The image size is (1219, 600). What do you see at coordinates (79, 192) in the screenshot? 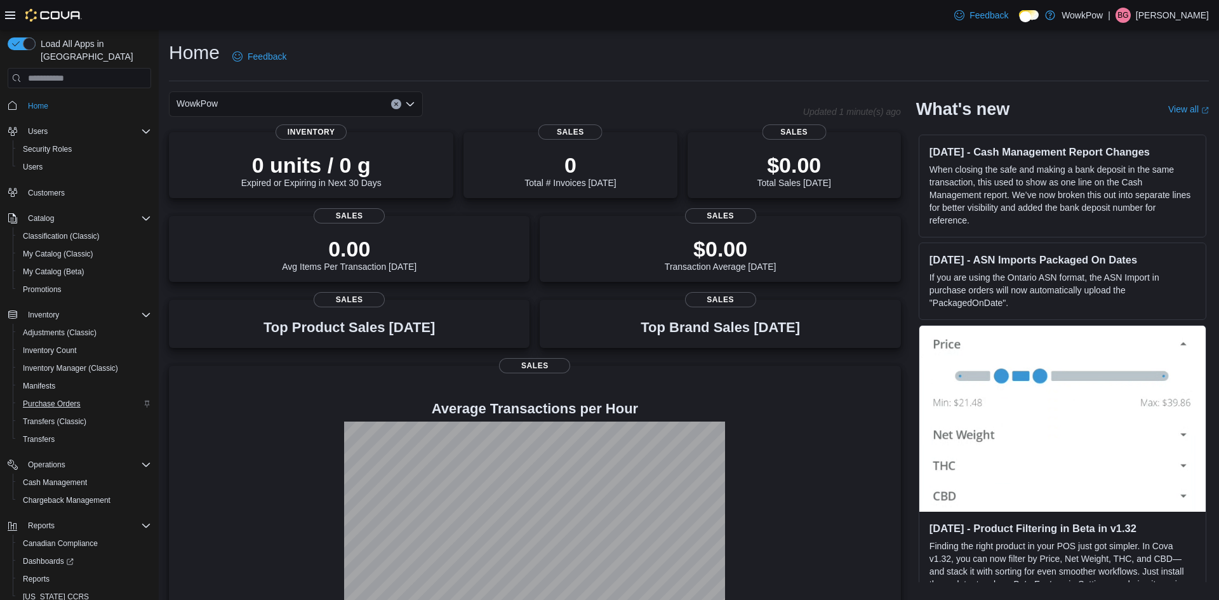
I see `button: Customers` at bounding box center [79, 192].